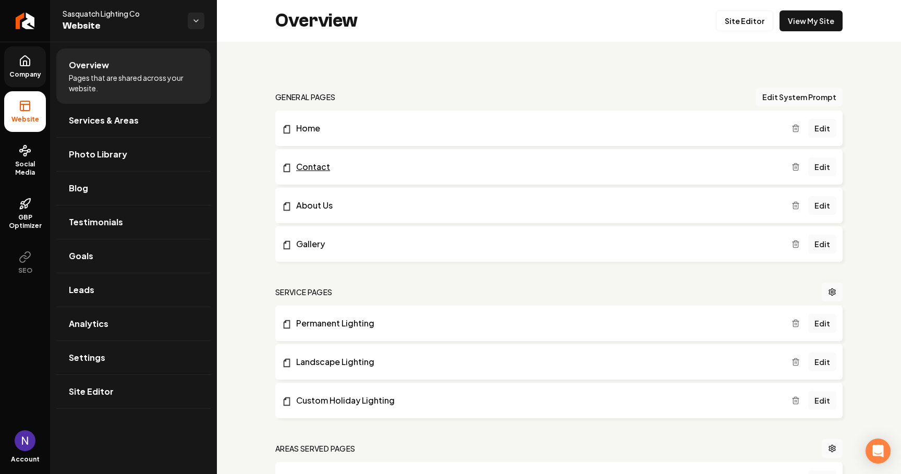  What do you see at coordinates (25, 222) in the screenshot?
I see `span: GBP Optimizer` at bounding box center [25, 222].